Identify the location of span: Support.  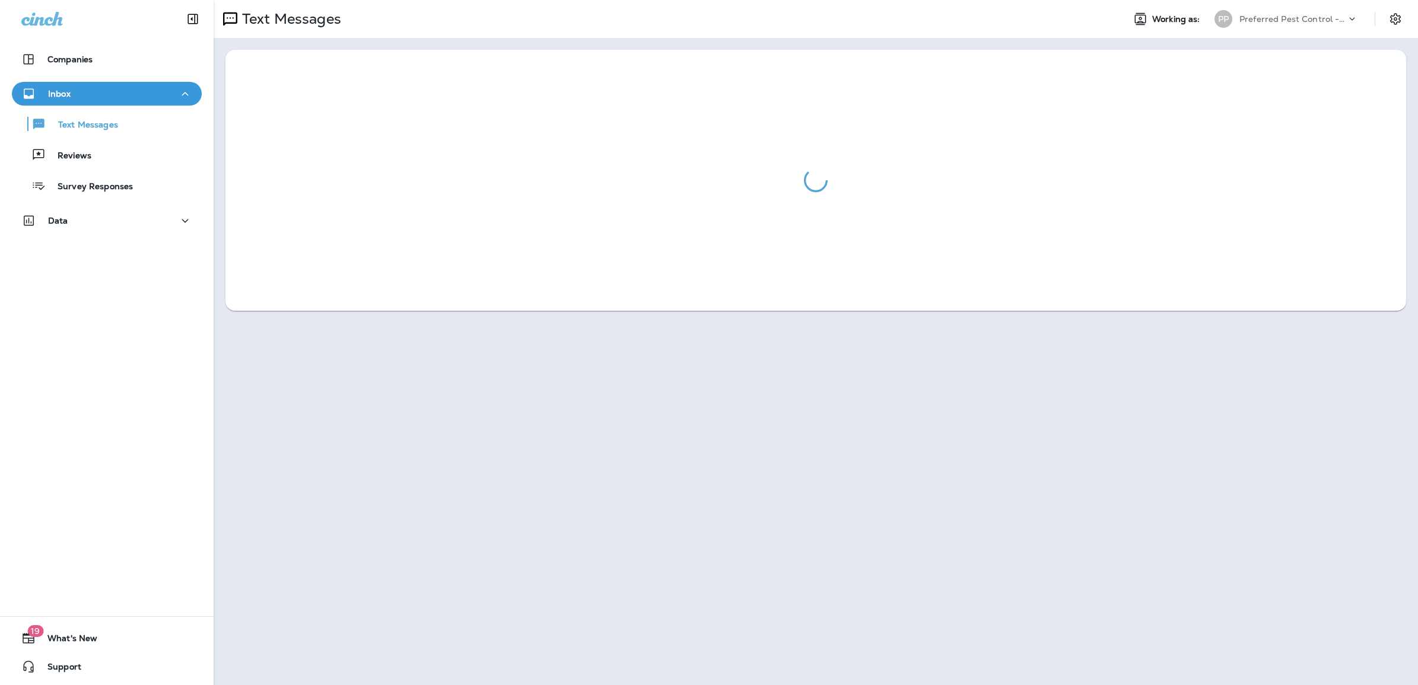
(58, 669).